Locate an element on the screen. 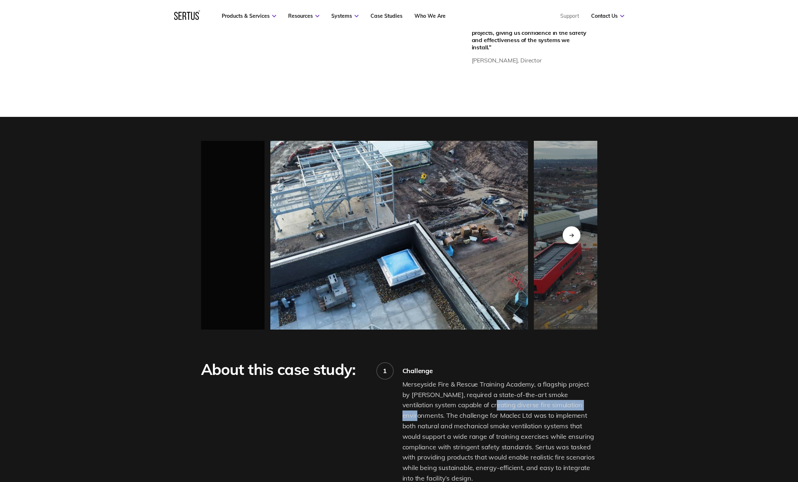 This screenshot has height=482, width=798. a: Who We Are is located at coordinates (430, 16).